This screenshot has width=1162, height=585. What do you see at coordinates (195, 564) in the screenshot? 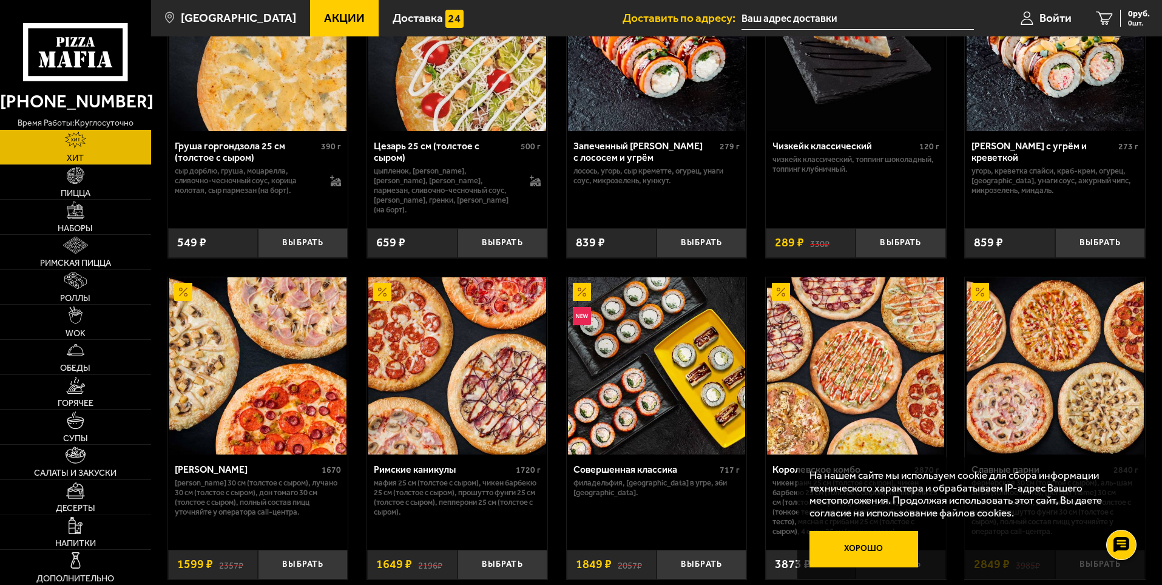
I see `span: 1599 ₽` at bounding box center [195, 564].